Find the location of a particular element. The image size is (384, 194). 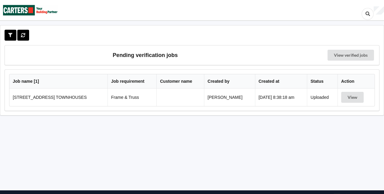

a: View verified jobs is located at coordinates (350, 55).